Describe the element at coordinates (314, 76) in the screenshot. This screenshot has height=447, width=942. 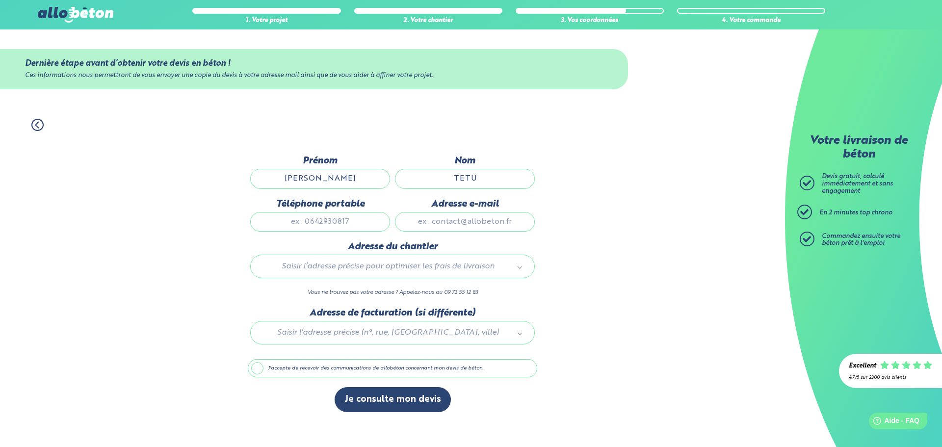
I see `div: Ces informations nous permettront de vous envoyer une copie du devis à votre adresse mail ainsi q...` at that location.